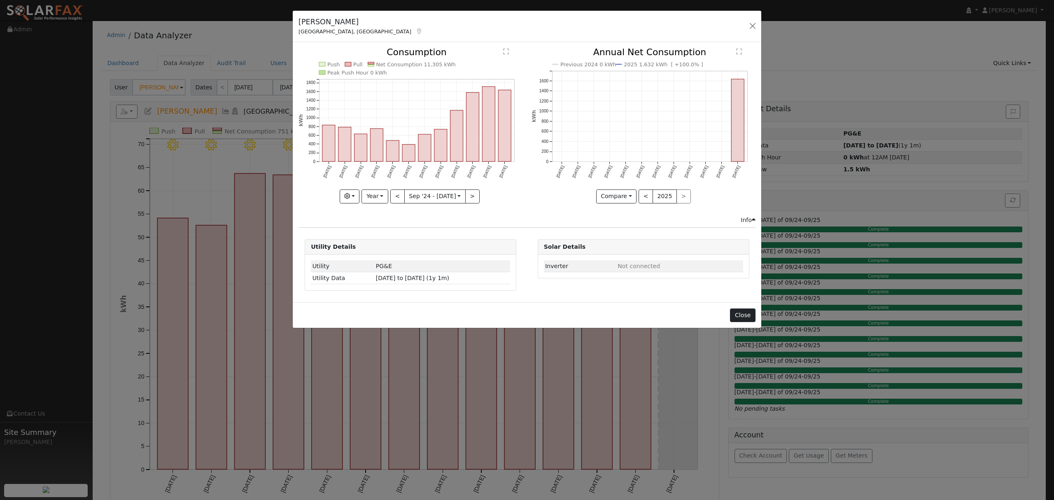 This screenshot has height=500, width=1054. What do you see at coordinates (358, 64) in the screenshot?
I see `text: Pull` at bounding box center [358, 64].